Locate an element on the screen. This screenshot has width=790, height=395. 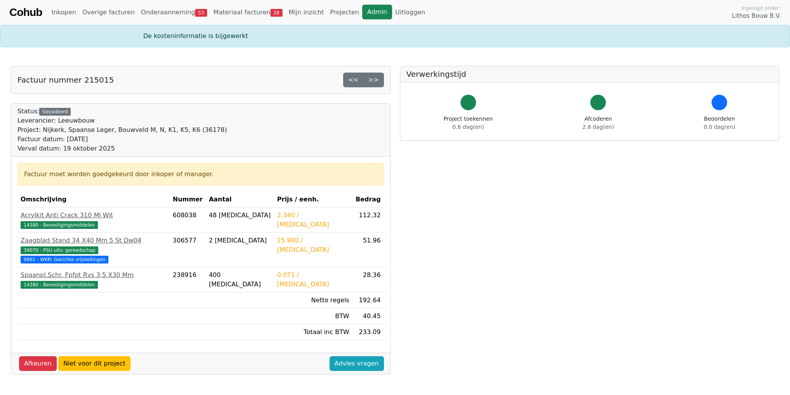
td: 40.45 is located at coordinates (368, 317).